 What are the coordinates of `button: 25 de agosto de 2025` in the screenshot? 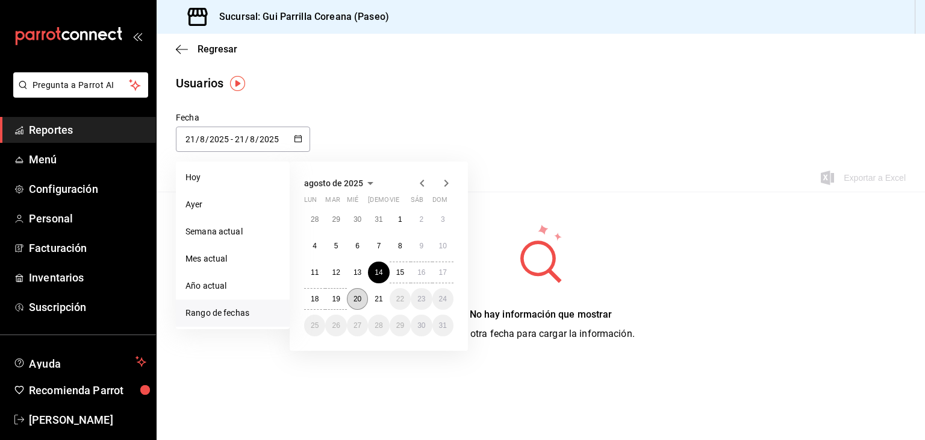 It's located at (315, 325).